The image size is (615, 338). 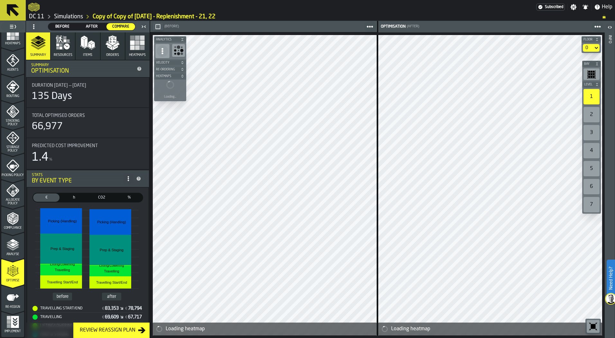 I want to click on span: Predicted Cost Improvement, so click(x=65, y=146).